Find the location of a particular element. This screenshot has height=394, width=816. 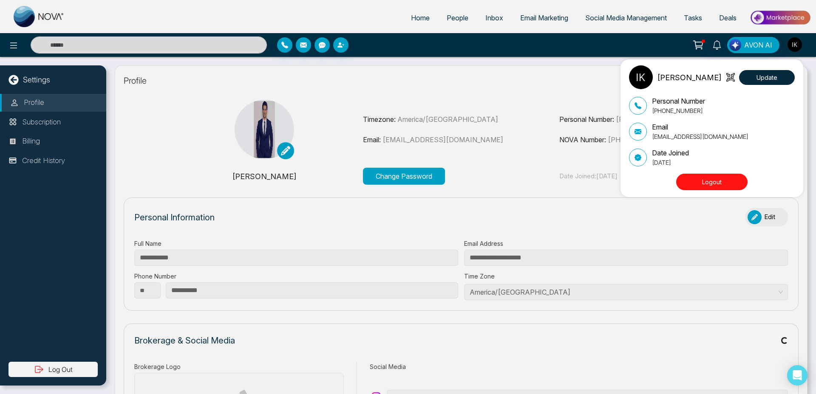

p: Personal Number is located at coordinates (678, 101).